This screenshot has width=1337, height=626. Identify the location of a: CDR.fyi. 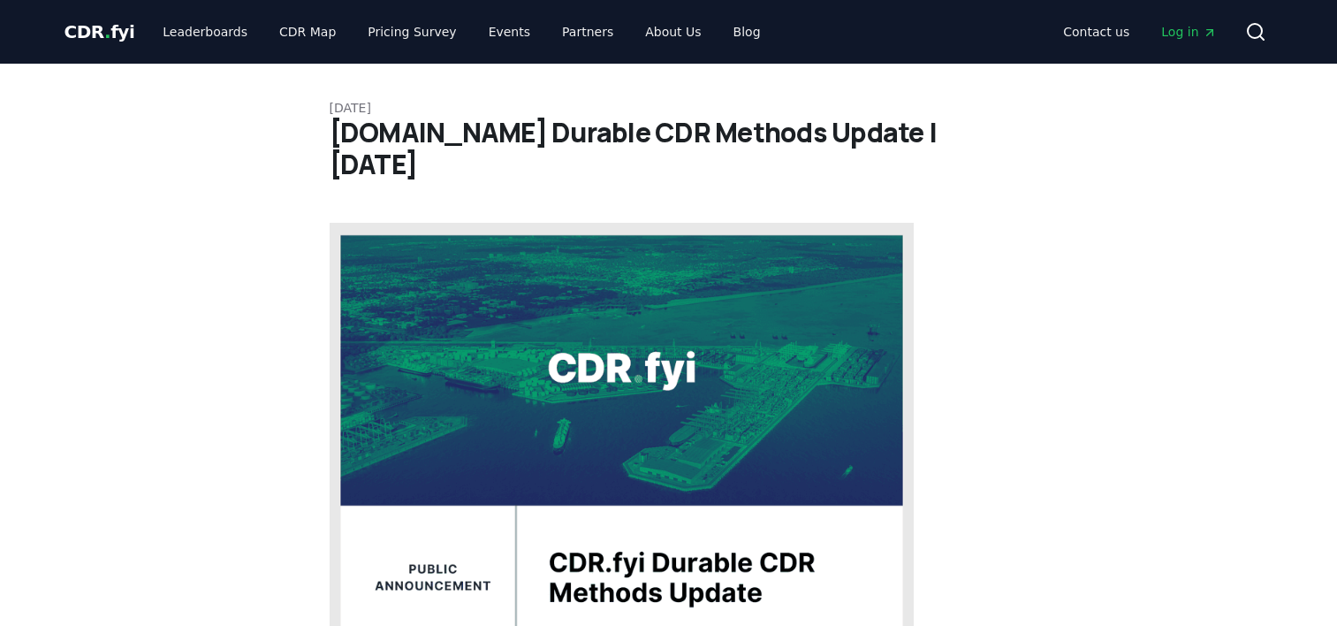
(100, 32).